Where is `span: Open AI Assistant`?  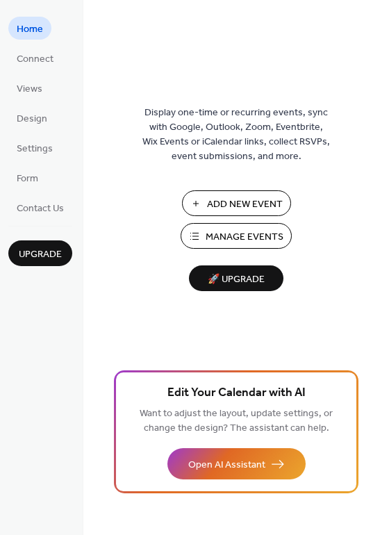 span: Open AI Assistant is located at coordinates (227, 465).